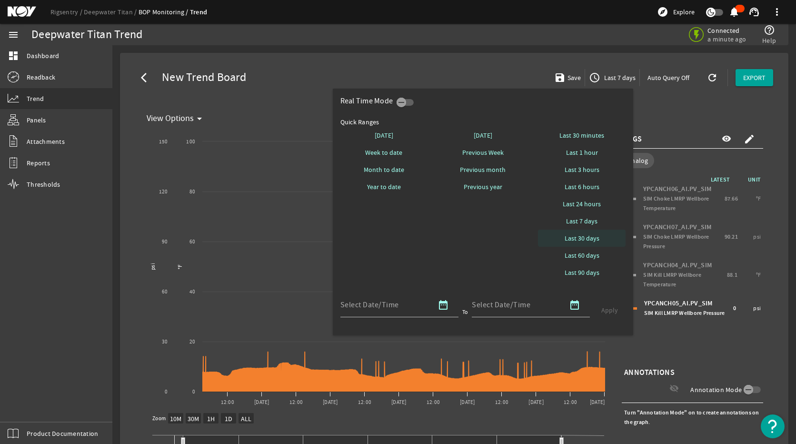  Describe the element at coordinates (582, 187) in the screenshot. I see `span: Last 6 hours` at that location.